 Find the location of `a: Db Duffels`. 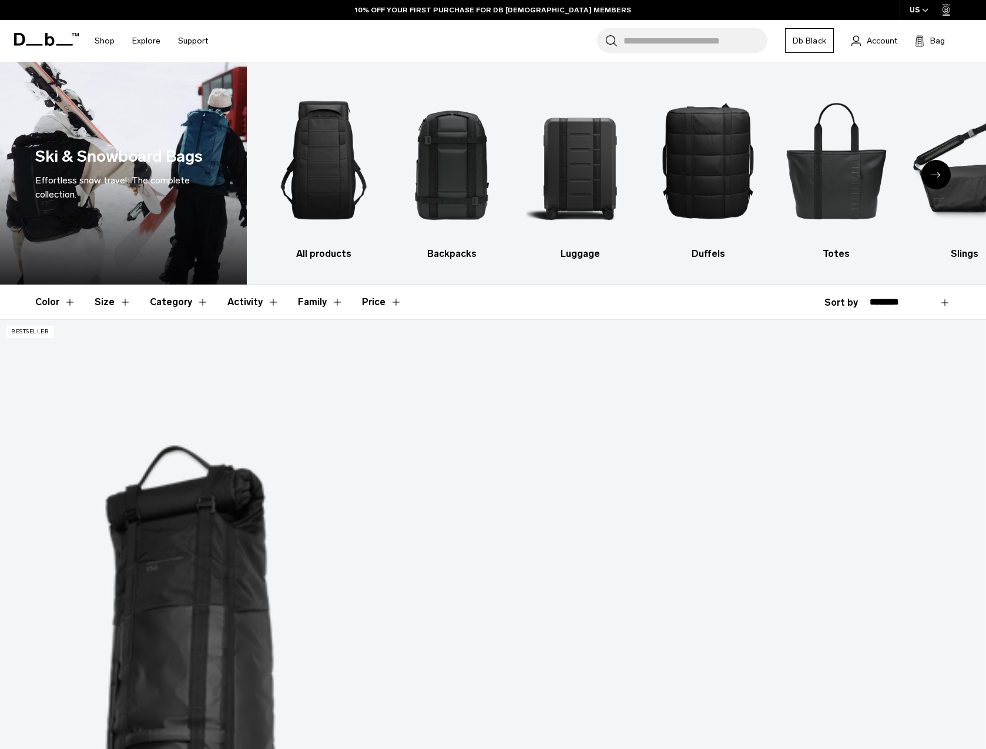

a: Db Duffels is located at coordinates (708, 170).